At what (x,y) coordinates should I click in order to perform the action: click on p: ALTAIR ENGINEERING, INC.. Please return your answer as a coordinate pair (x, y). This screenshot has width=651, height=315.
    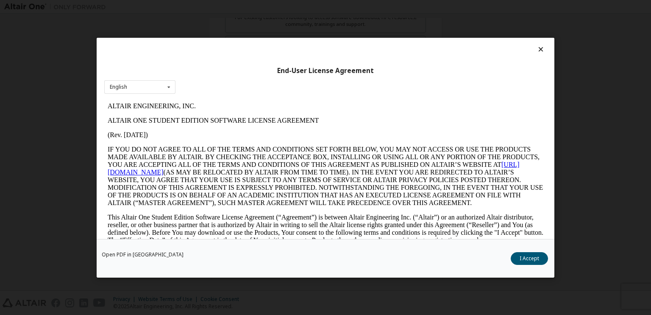
    Looking at the image, I should click on (221, 7).